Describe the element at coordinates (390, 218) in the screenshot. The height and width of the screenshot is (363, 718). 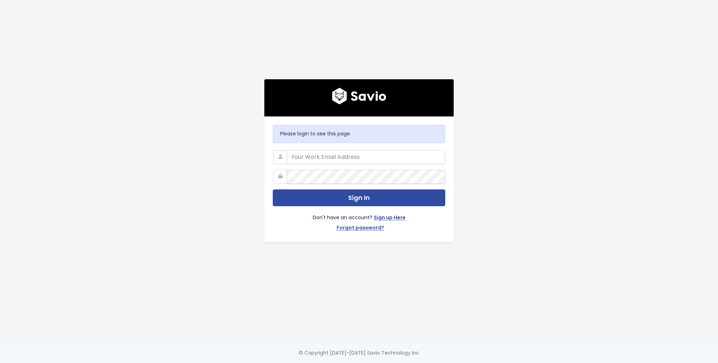
I see `a: Sign up Here` at that location.